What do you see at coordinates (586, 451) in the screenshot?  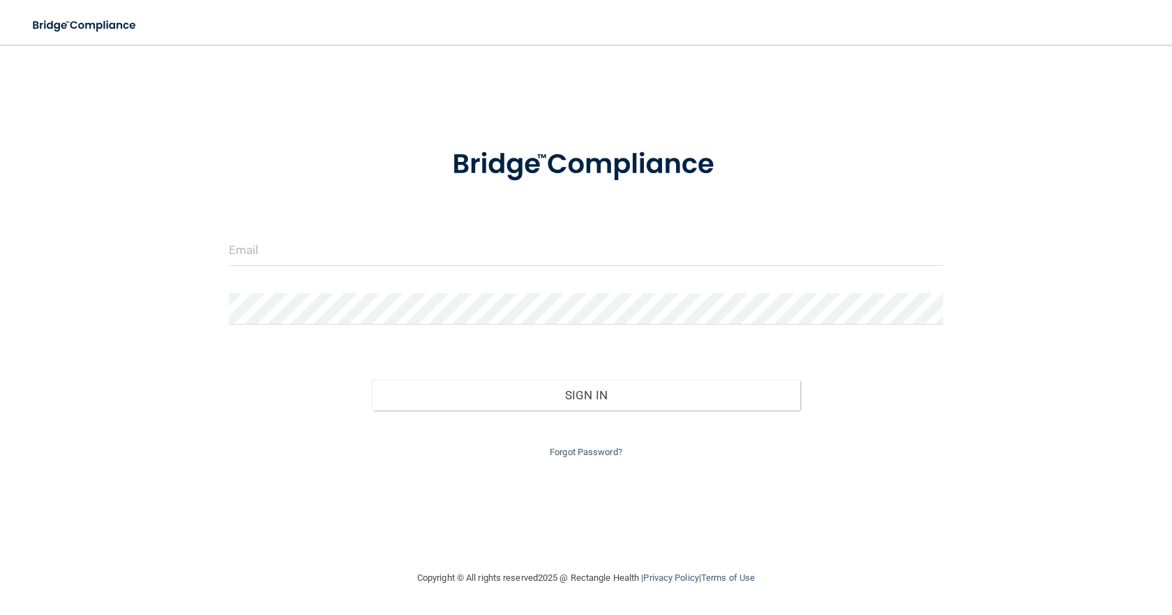 I see `a: Forgot Password?` at bounding box center [586, 451].